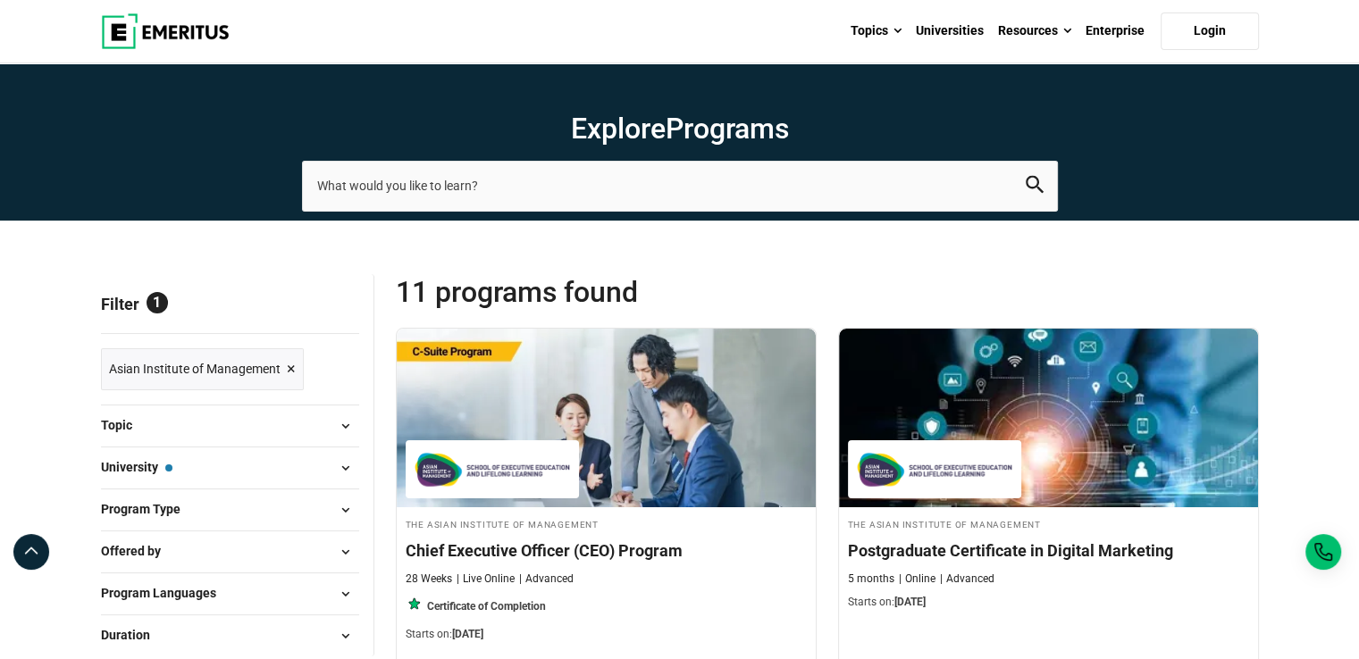  I want to click on a: Leadership Course by The Asian Institute of Management - September 29, 2025 The Asian Institute o..., so click(606, 489).